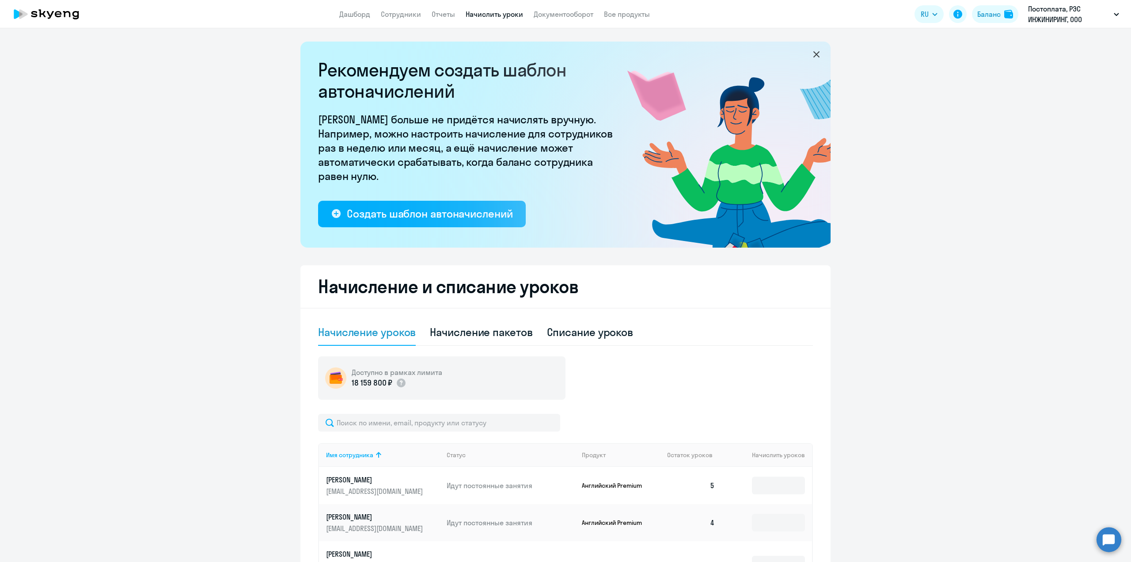 The height and width of the screenshot is (562, 1131). I want to click on input: Поиск по имени, email, продукту или статусу, so click(439, 422).